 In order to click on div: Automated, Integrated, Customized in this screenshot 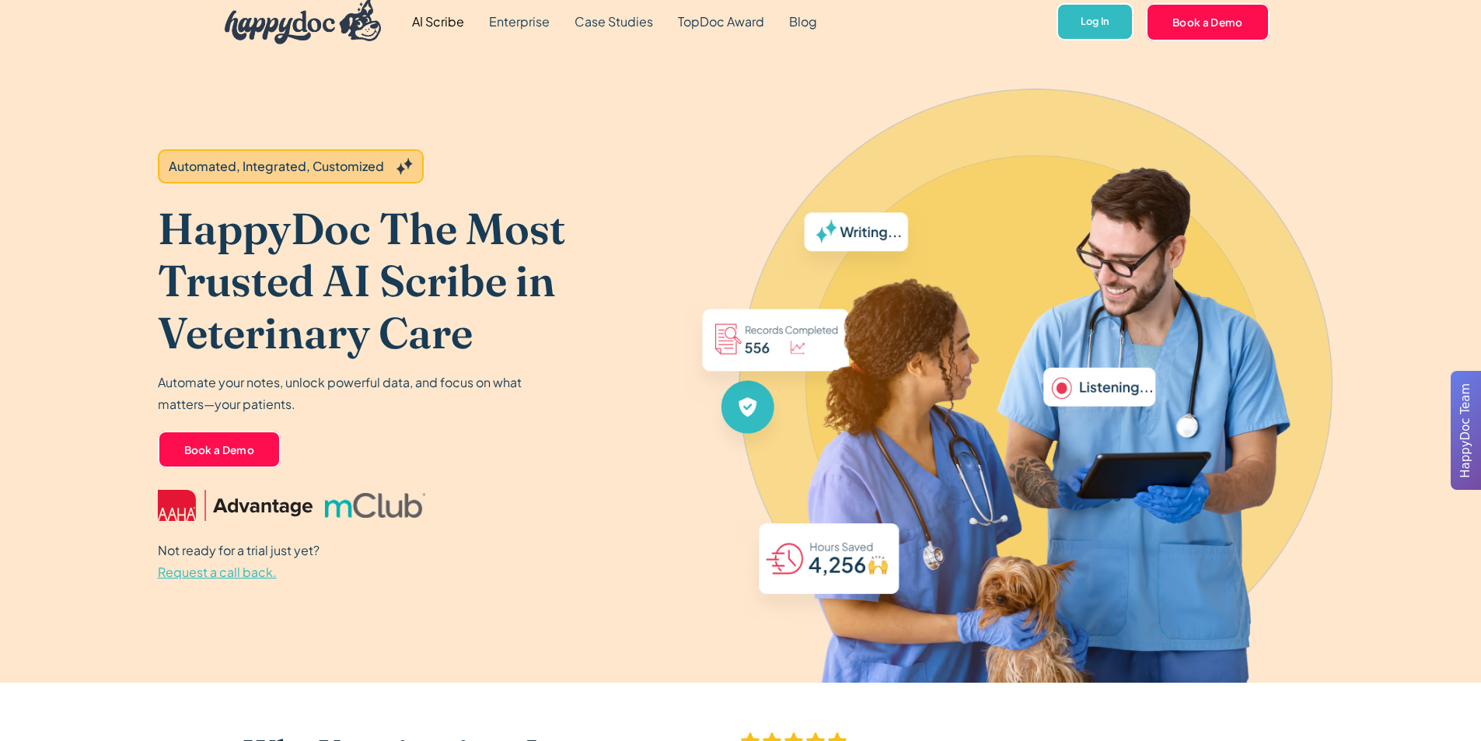, I will do `click(276, 166)`.